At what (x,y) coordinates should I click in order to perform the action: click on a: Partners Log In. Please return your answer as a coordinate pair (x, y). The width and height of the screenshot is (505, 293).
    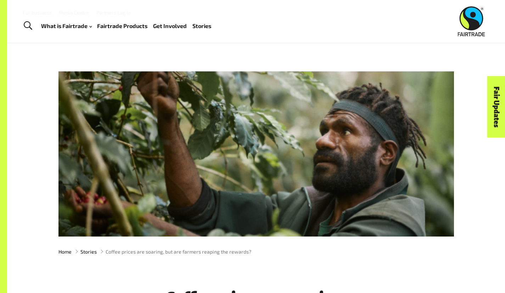
    Looking at the image, I should click on (113, 12).